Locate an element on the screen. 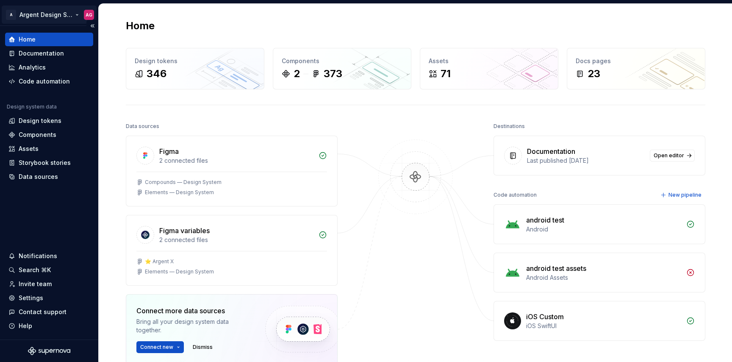 The width and height of the screenshot is (732, 362). div: Argent Design System is located at coordinates (47, 15).